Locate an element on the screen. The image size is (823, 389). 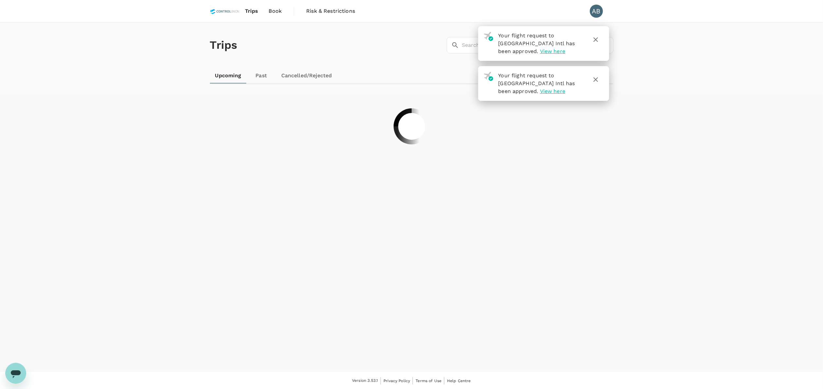
span: Trips is located at coordinates (251, 11).